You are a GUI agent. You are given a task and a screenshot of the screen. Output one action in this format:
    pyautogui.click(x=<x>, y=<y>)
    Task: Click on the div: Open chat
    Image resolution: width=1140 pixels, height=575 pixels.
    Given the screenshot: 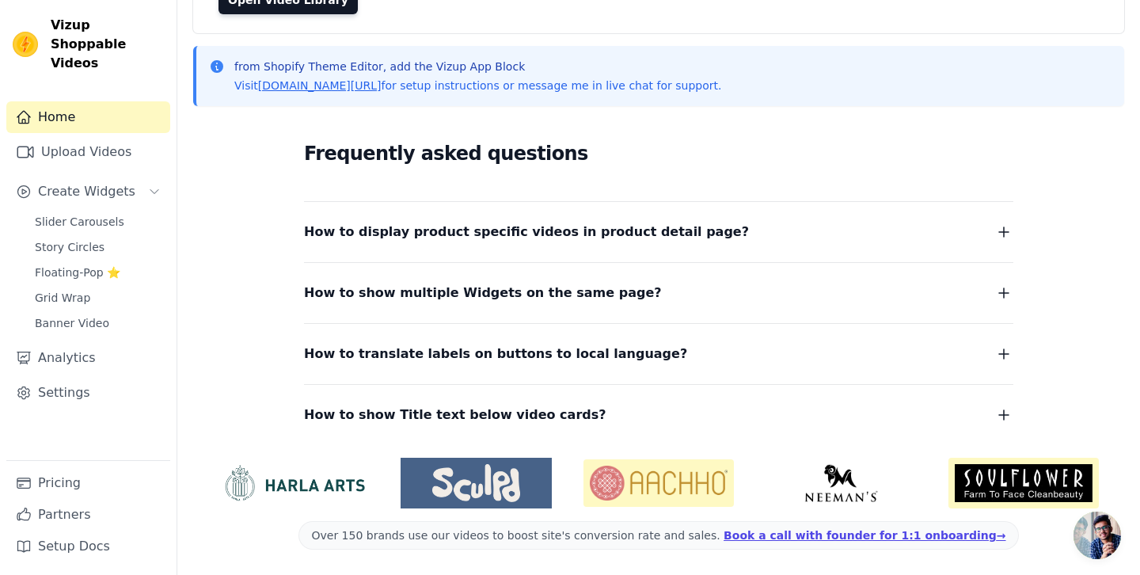 What is the action you would take?
    pyautogui.click(x=1097, y=535)
    